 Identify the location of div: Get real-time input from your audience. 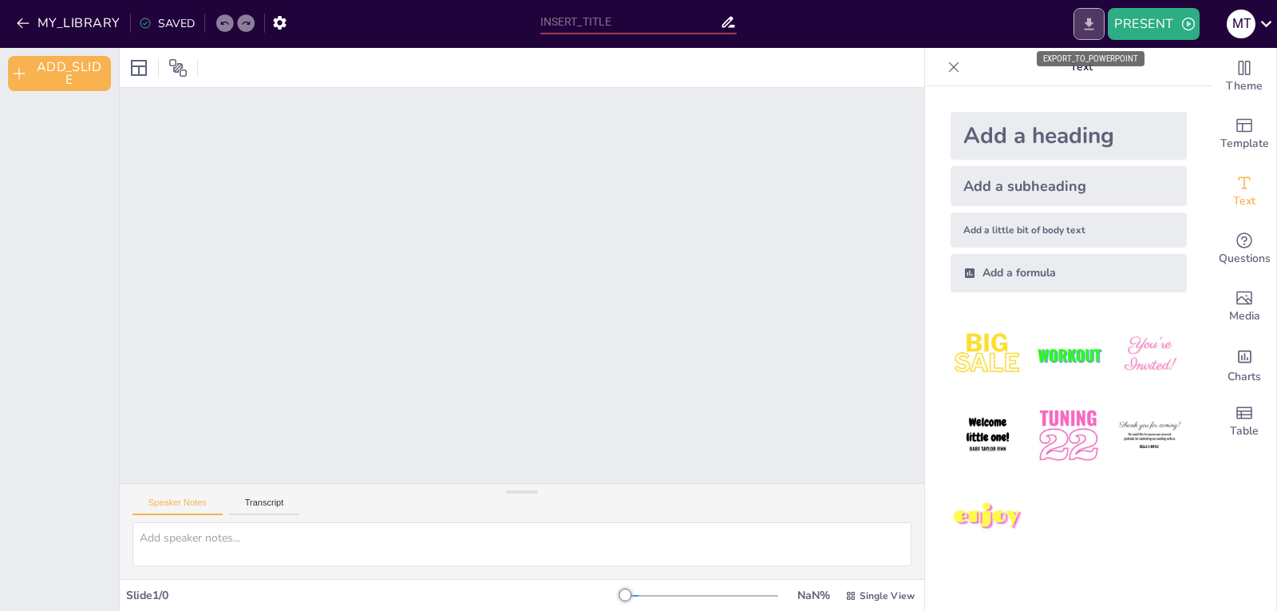
(1245, 249).